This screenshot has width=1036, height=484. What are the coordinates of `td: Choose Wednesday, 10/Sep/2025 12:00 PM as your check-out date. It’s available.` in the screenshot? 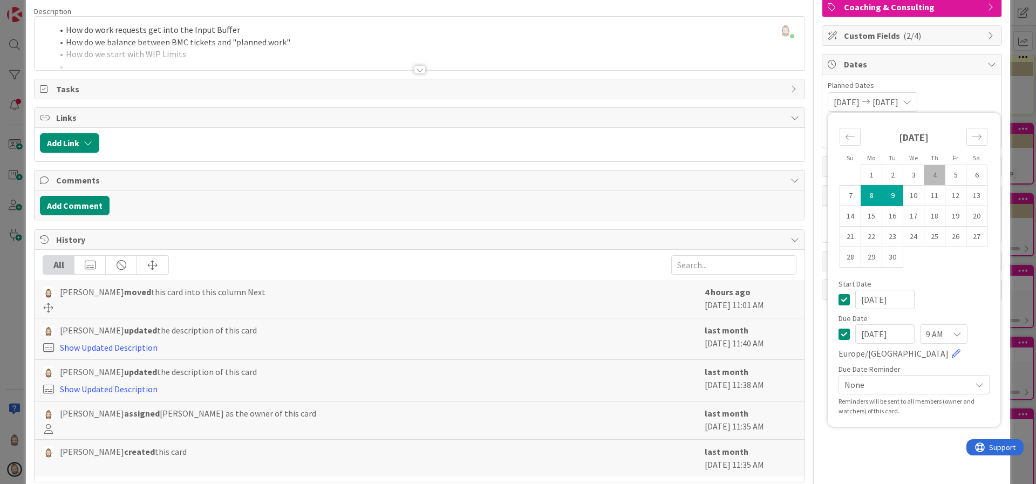 It's located at (913, 196).